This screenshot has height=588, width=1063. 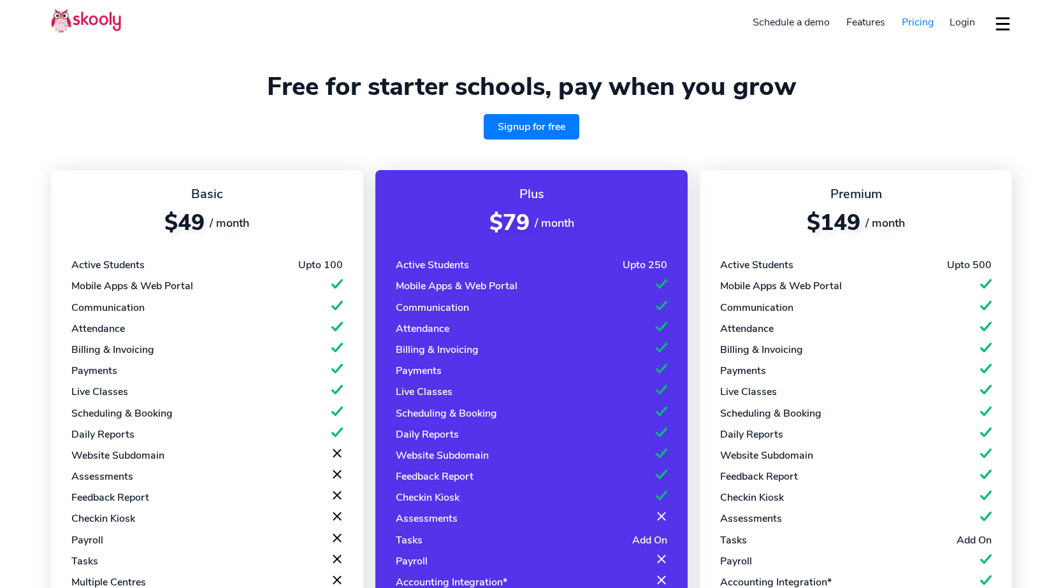 What do you see at coordinates (509, 222) in the screenshot?
I see `span: $79` at bounding box center [509, 222].